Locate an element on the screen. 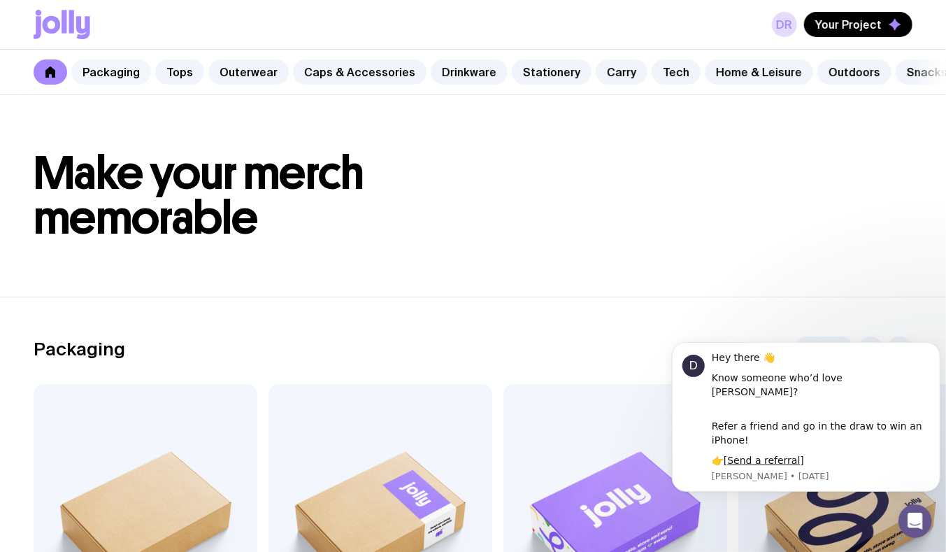  p: Message from David, sent 5w ago is located at coordinates (155, 141).